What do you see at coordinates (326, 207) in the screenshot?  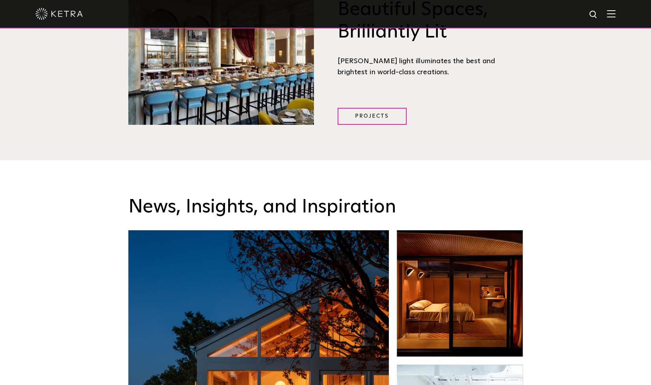 I see `h3: News, Insights, and Inspiration` at bounding box center [326, 207].